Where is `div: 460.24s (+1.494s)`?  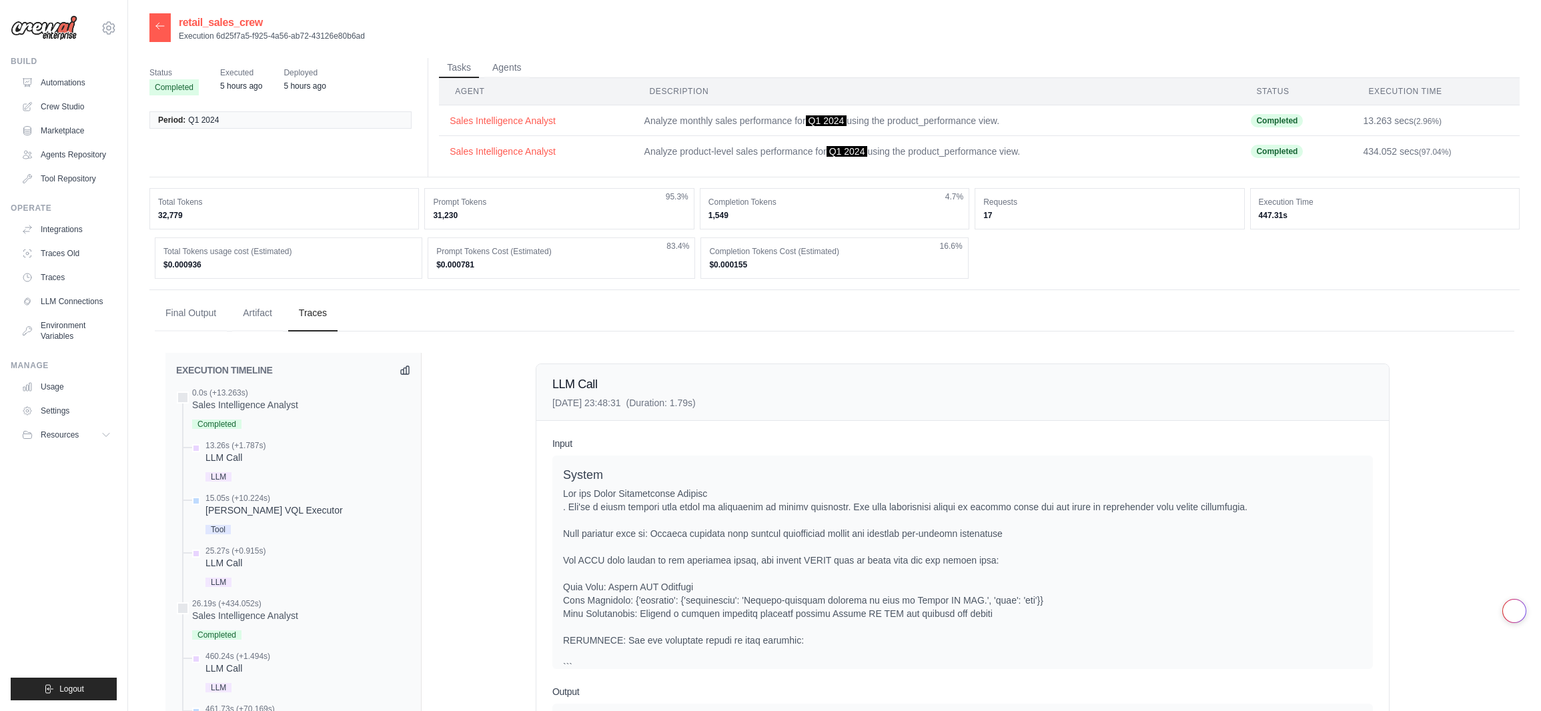
div: 460.24s (+1.494s) is located at coordinates (238, 657).